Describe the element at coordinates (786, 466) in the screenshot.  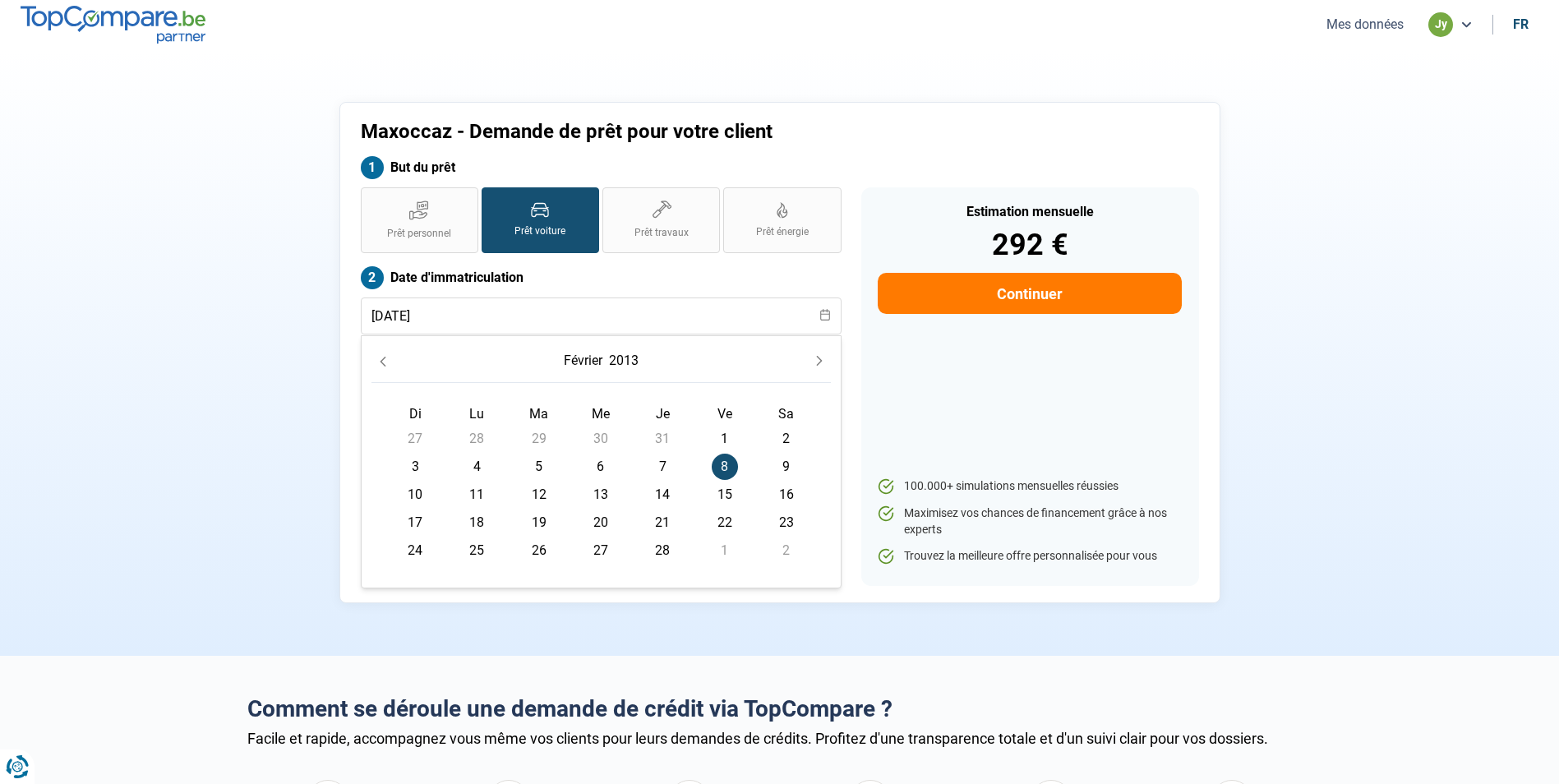
I see `span: 9` at that location.